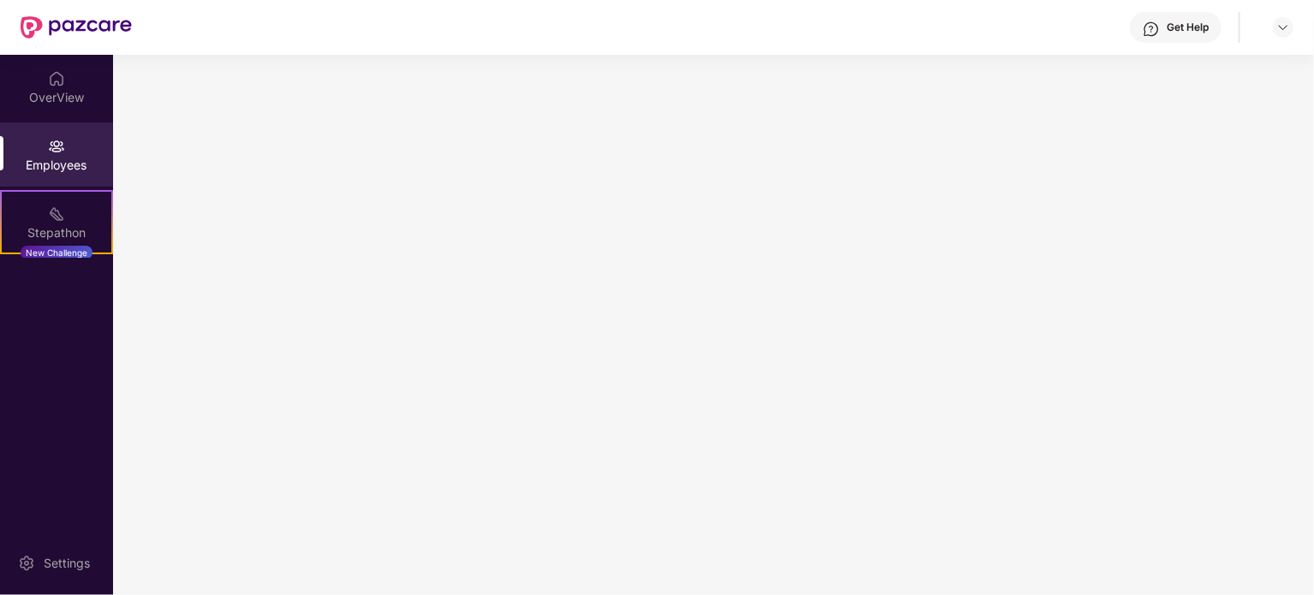 This screenshot has height=595, width=1314. What do you see at coordinates (1283, 27) in the screenshot?
I see `img: svg+xml;base64,PHN2ZyBpZD0iRHJvcGRvd24tMzJ4MzIiIHhtbG5zPSJodHRwOi8vd3d3LnczLm9yZy8yMDAwL3N2ZyIgd2...` at bounding box center [1283, 27].